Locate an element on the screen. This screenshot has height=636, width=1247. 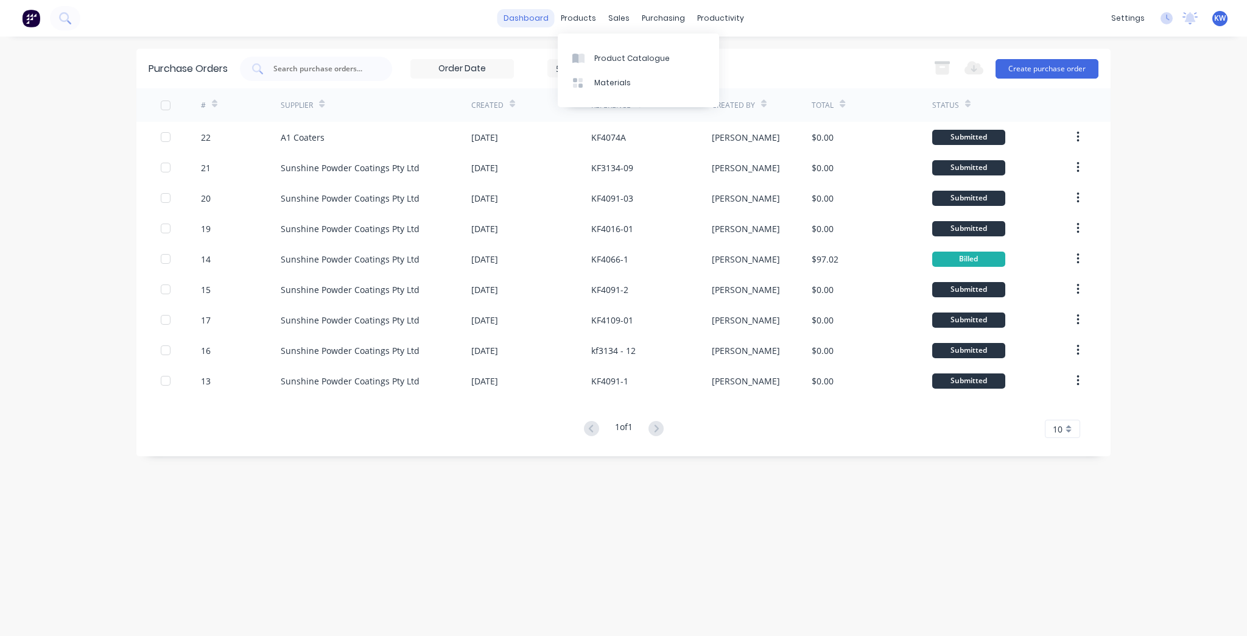
div: kf3134 - 12 is located at coordinates (613, 350).